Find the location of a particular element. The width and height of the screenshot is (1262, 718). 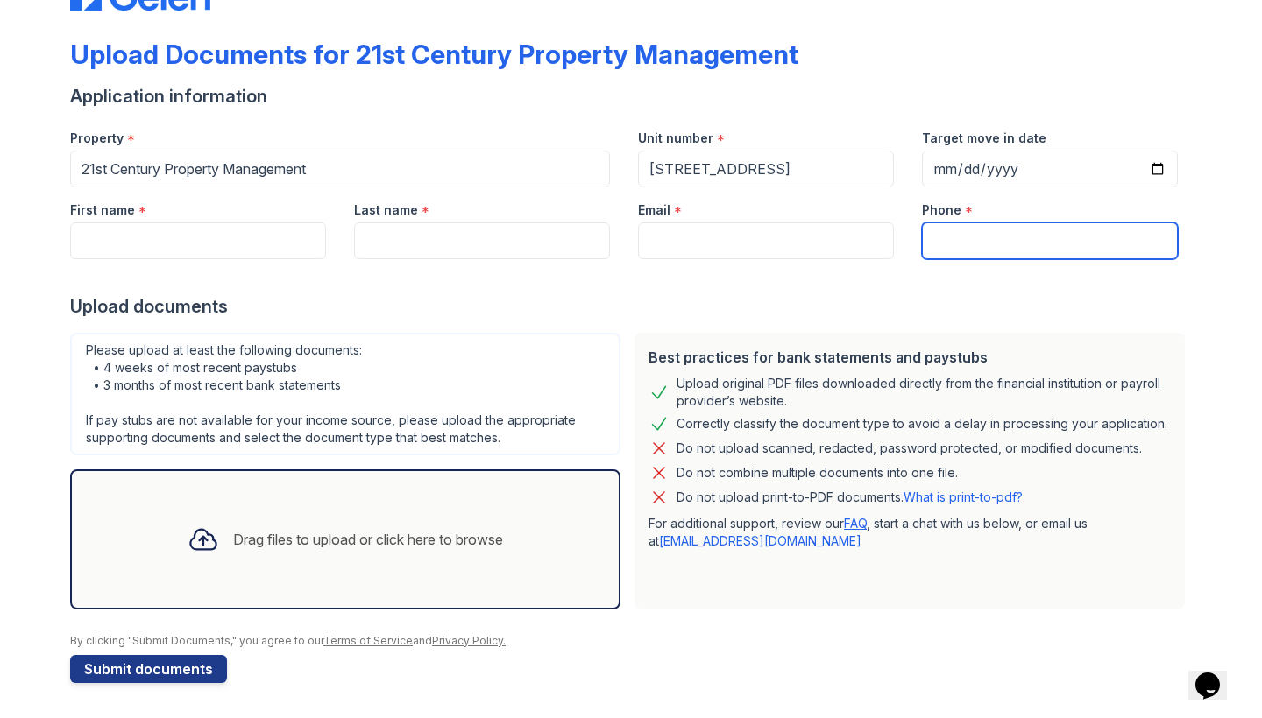

div: Upload documents is located at coordinates (631, 307).